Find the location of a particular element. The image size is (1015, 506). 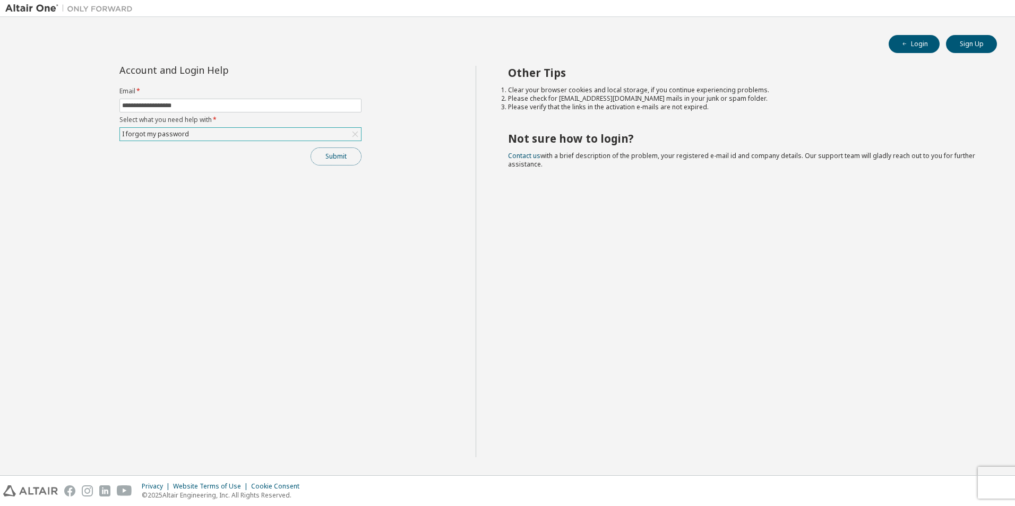

li: Clear your browser cookies and local storage, if you continue experiencing problems. is located at coordinates (743, 90).